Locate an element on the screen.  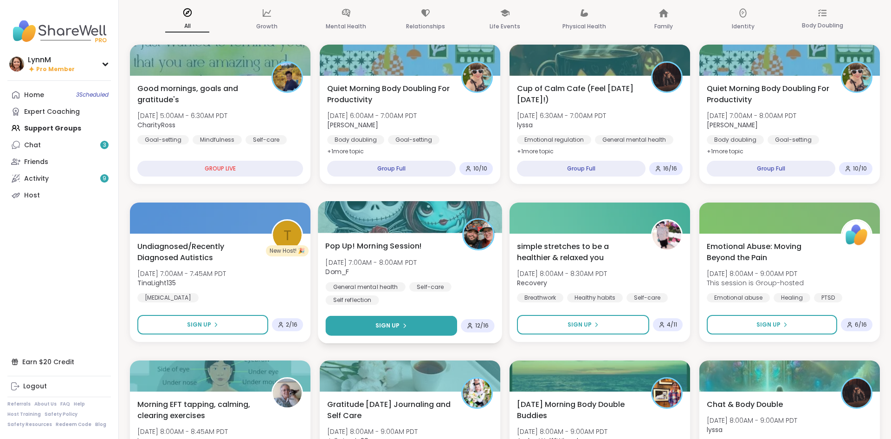
span: simple stretches to be a healthier & relaxed you is located at coordinates (579, 252).